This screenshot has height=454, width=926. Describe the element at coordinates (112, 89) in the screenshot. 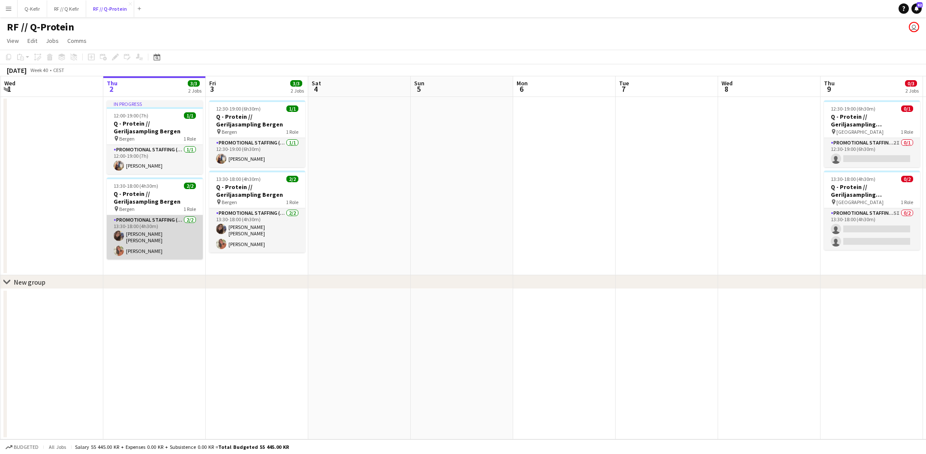

I see `span: 2` at that location.